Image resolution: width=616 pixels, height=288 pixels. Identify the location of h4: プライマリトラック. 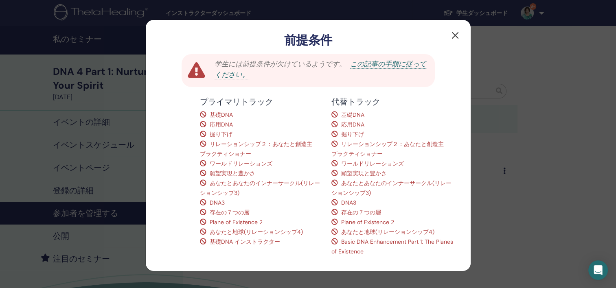
(261, 102).